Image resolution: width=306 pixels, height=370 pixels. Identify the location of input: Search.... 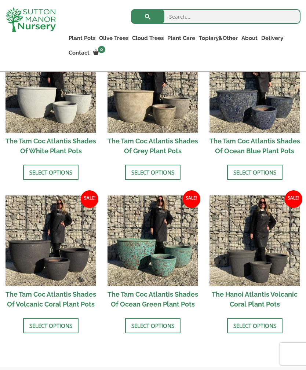
(216, 17).